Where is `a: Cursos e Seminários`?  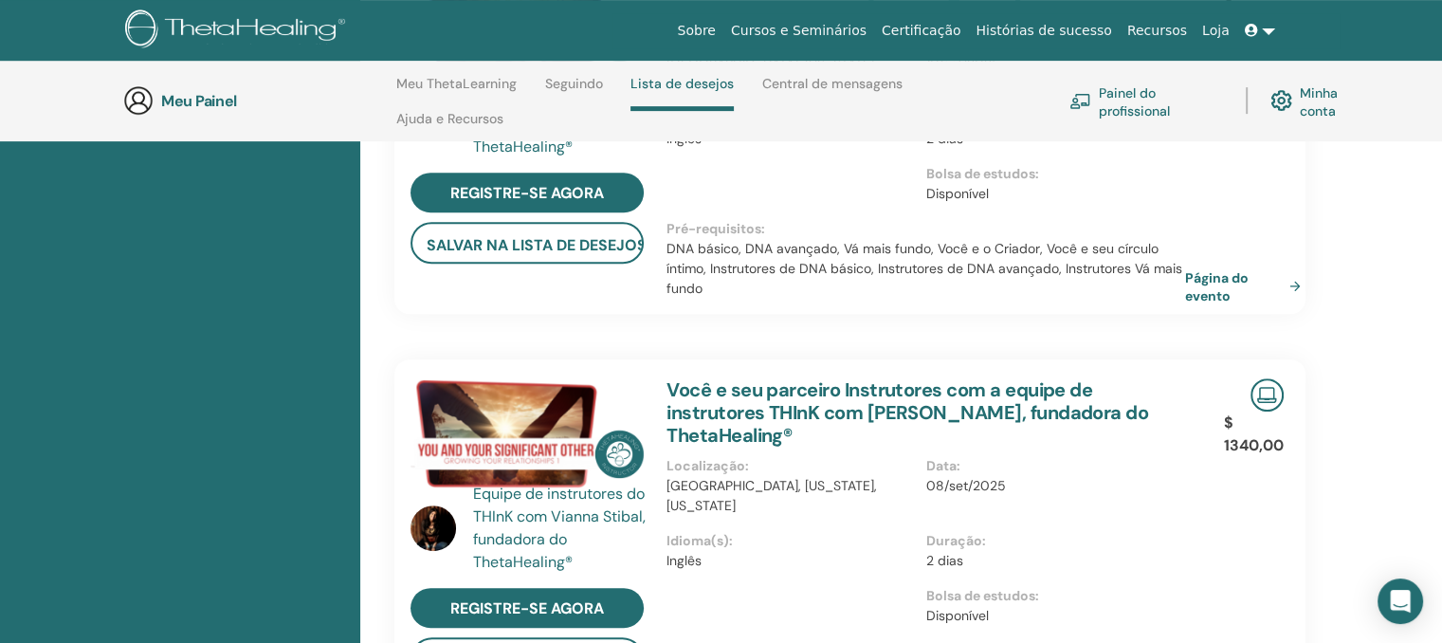
a: Cursos e Seminários is located at coordinates (798, 30).